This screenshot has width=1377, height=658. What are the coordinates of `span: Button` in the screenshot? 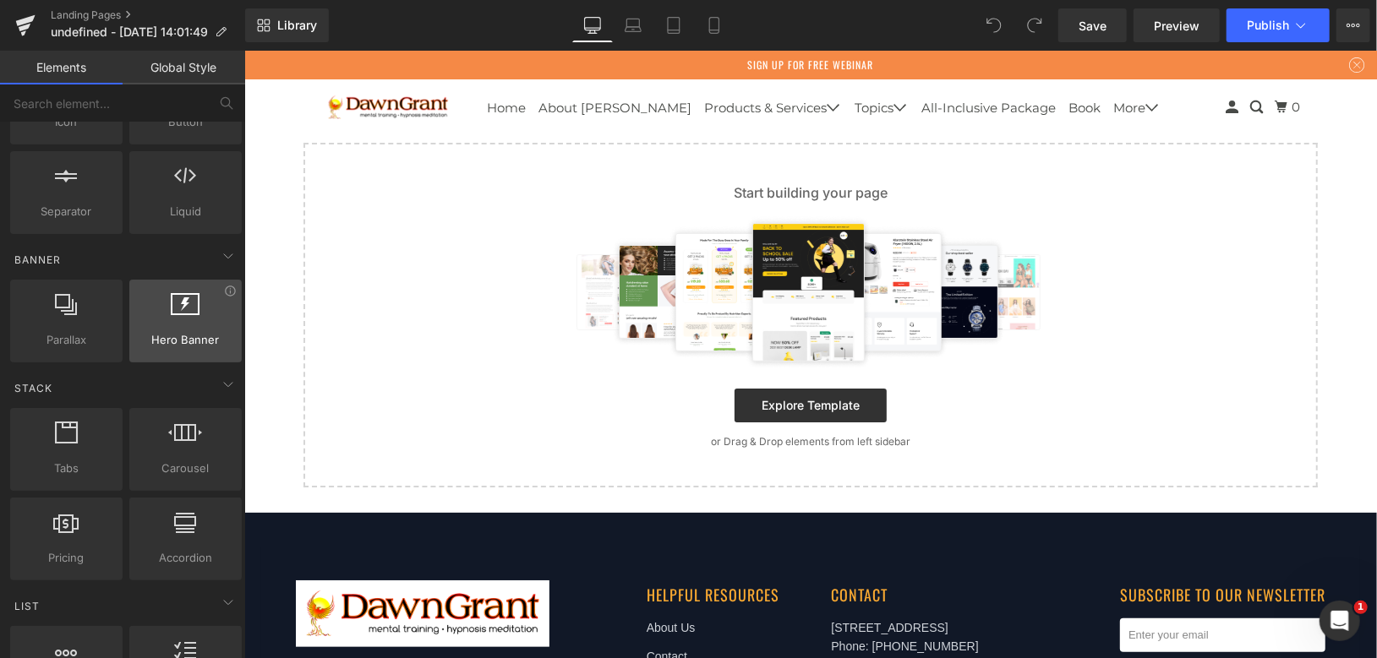 It's located at (185, 122).